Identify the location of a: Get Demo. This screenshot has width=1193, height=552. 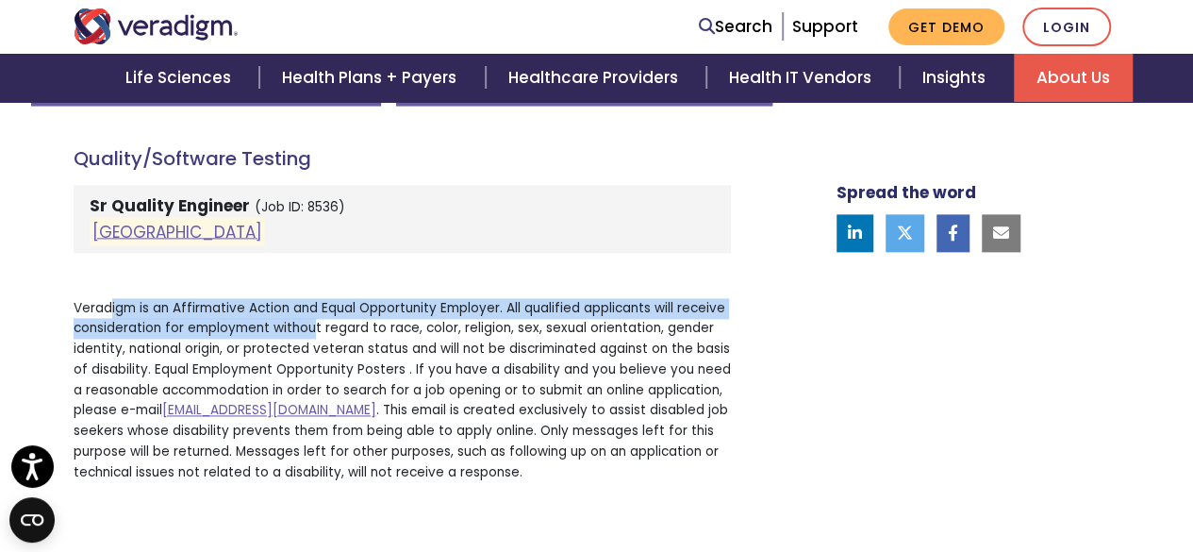
(946, 26).